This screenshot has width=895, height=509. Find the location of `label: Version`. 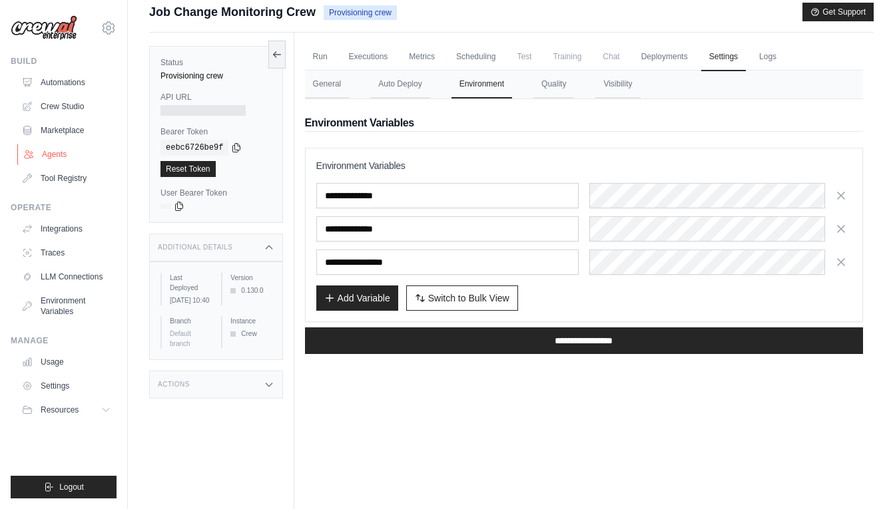

label: Version is located at coordinates (250, 278).